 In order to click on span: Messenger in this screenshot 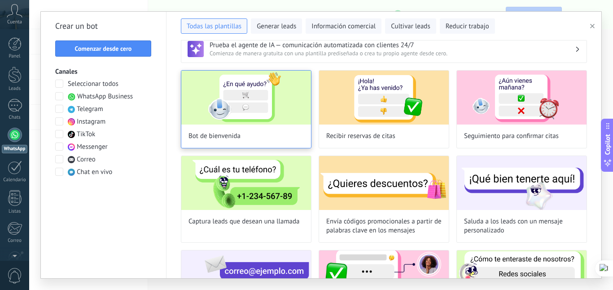, I will do `click(92, 147)`.